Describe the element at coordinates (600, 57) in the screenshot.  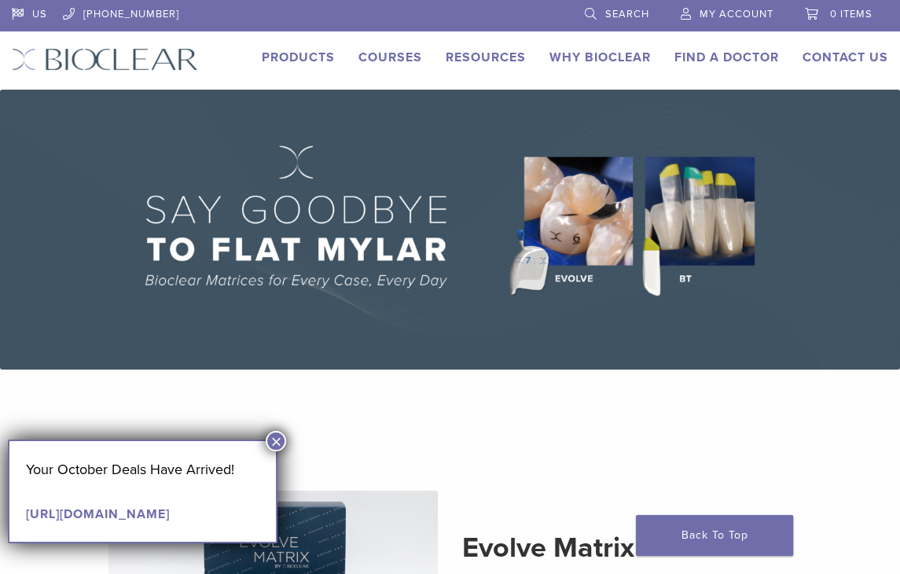
I see `a: Why Bioclear` at that location.